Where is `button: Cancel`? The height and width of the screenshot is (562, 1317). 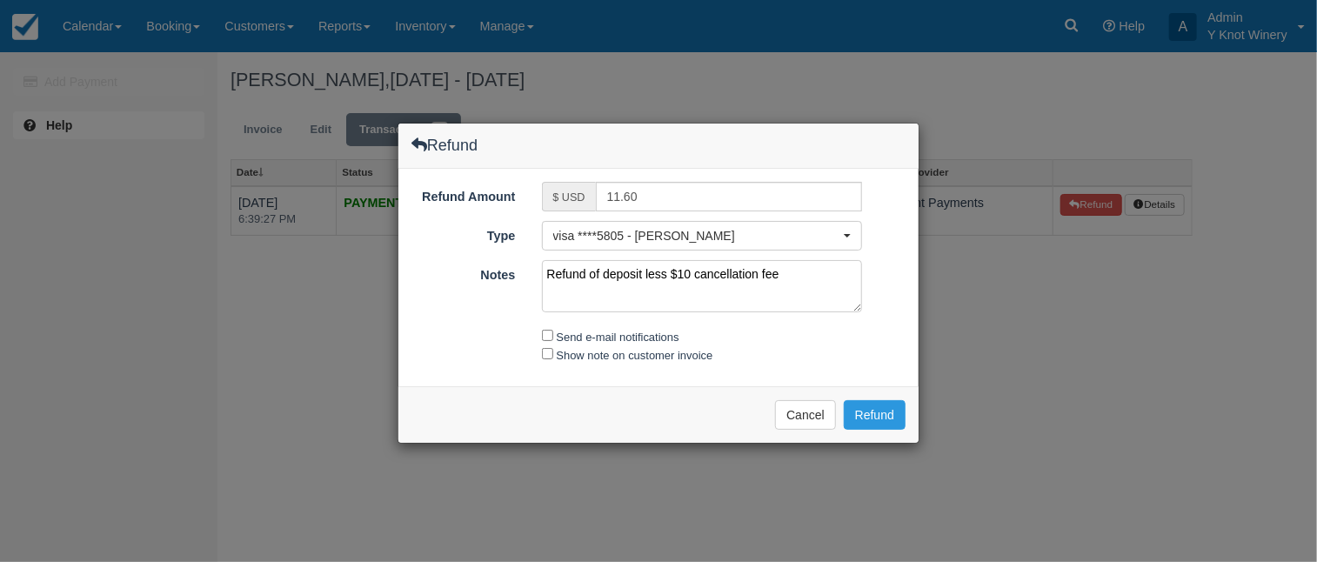 button: Cancel is located at coordinates (806, 415).